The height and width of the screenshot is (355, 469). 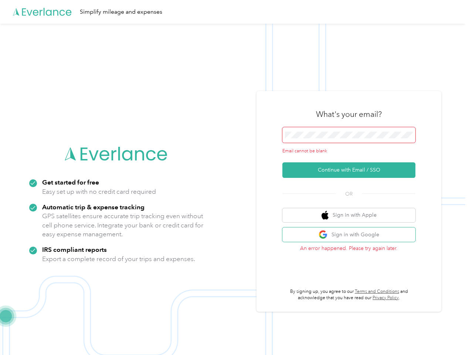 What do you see at coordinates (349, 114) in the screenshot?
I see `h3: What's your email?` at bounding box center [349, 114].